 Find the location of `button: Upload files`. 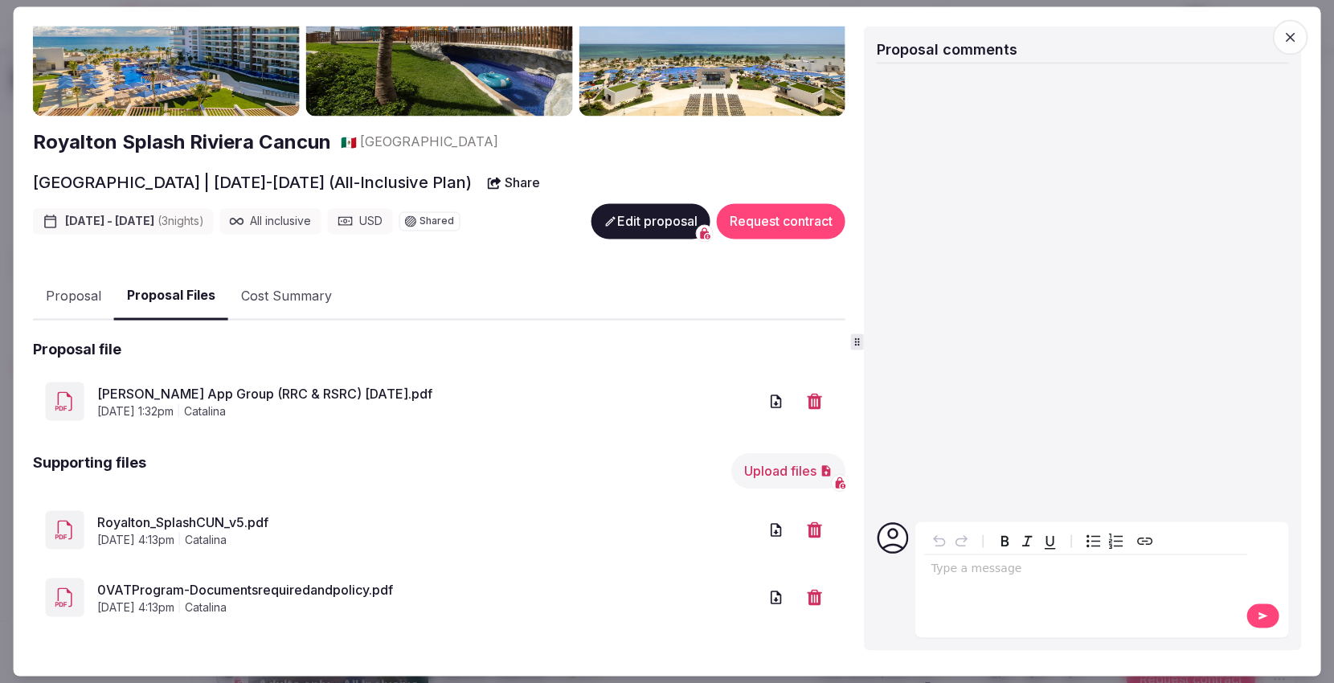

button: Upload files is located at coordinates (788, 471).